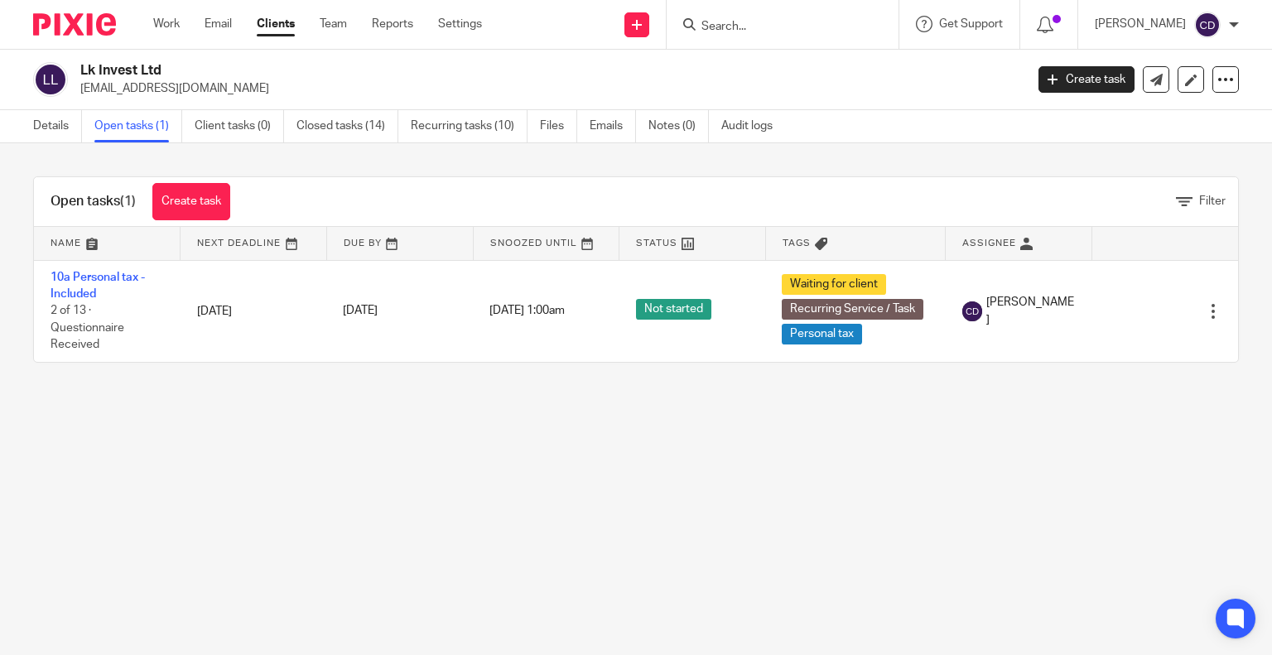 The image size is (1272, 655). I want to click on img: Pixie, so click(75, 24).